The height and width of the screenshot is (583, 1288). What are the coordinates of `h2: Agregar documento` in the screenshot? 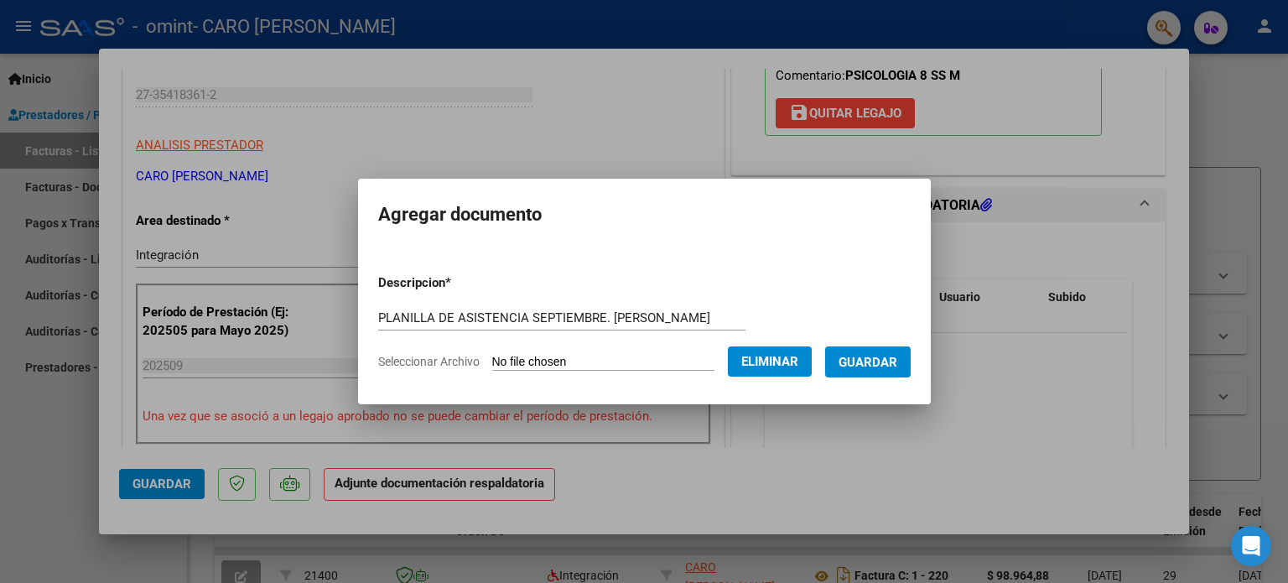 It's located at (644, 215).